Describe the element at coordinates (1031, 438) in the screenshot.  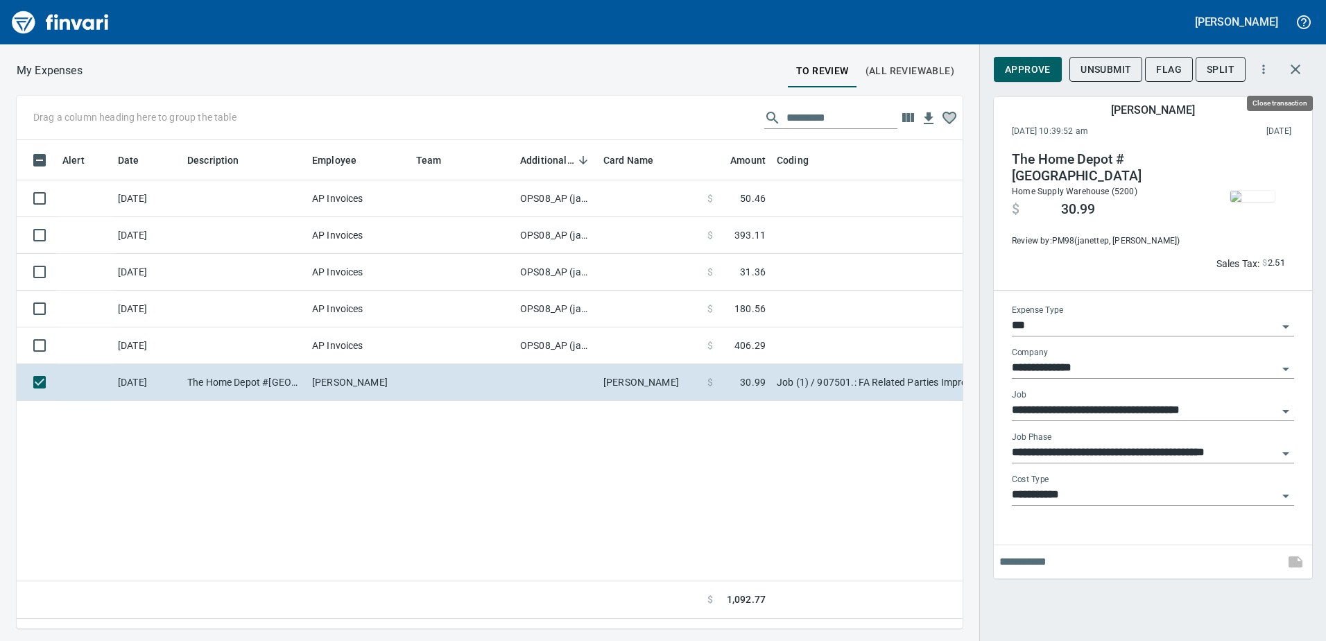
I see `label: Job Phase` at that location.